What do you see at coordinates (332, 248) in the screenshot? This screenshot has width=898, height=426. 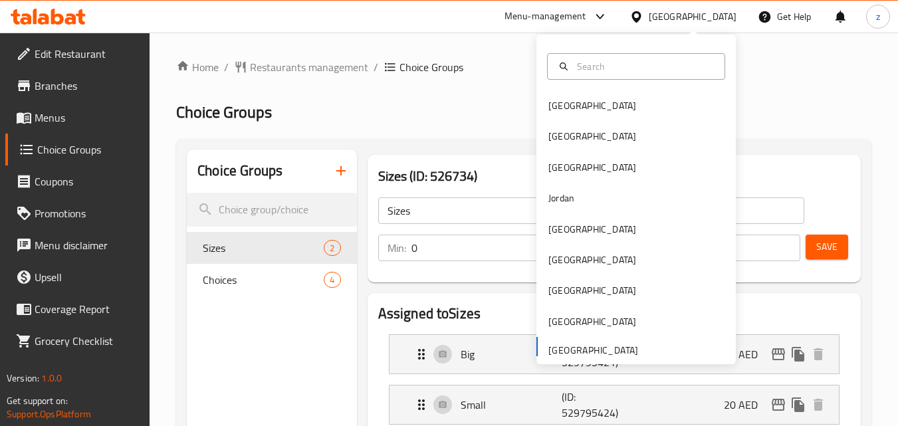 I see `span: 2` at bounding box center [332, 248].